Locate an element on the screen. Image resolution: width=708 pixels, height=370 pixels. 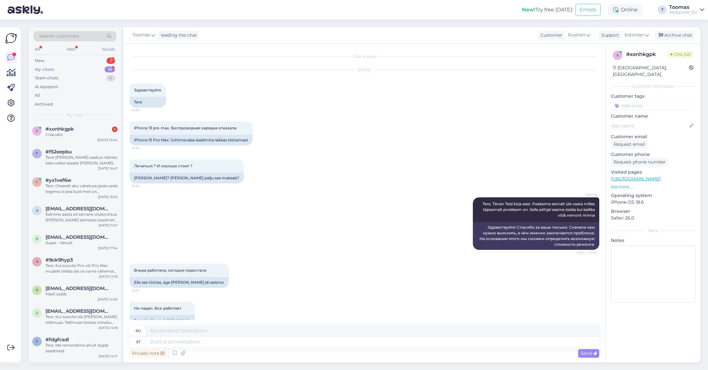
span: Search customers is located at coordinates (59, 36).